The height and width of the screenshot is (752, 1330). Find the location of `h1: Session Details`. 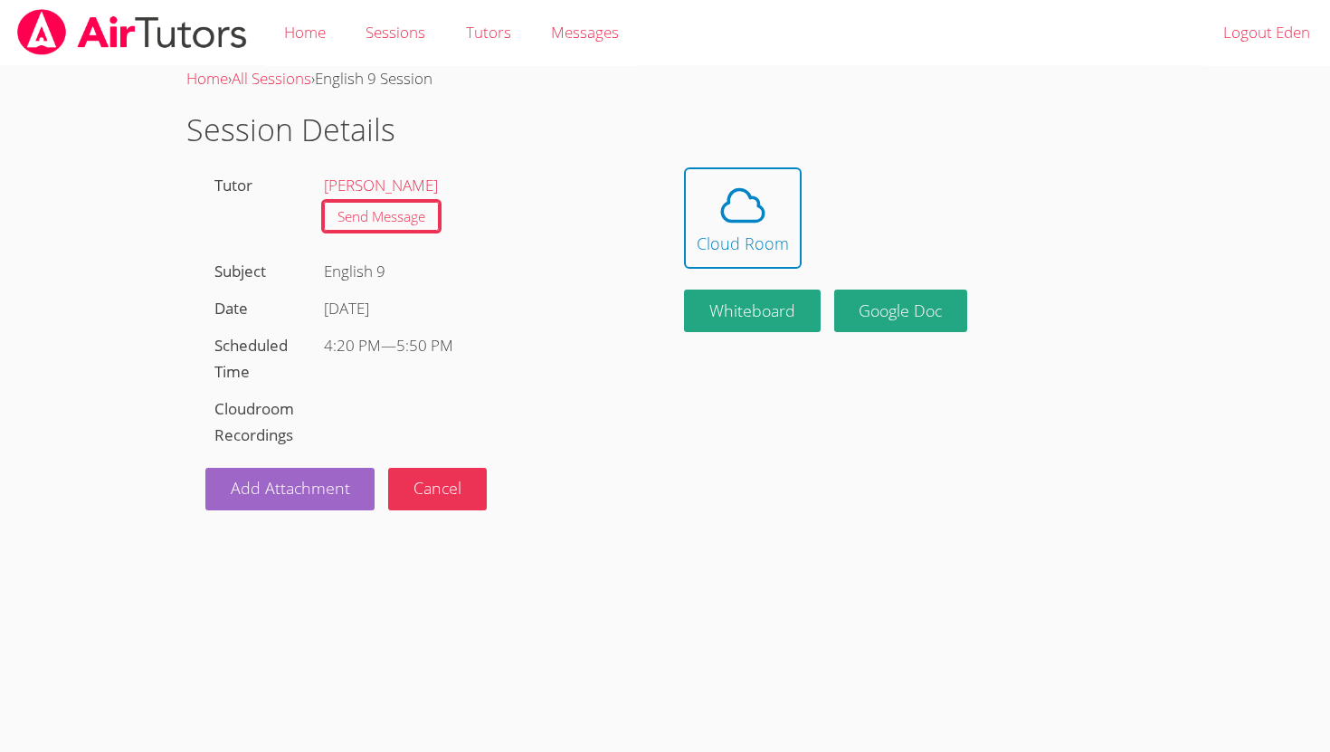

h1: Session Details is located at coordinates (665, 129).